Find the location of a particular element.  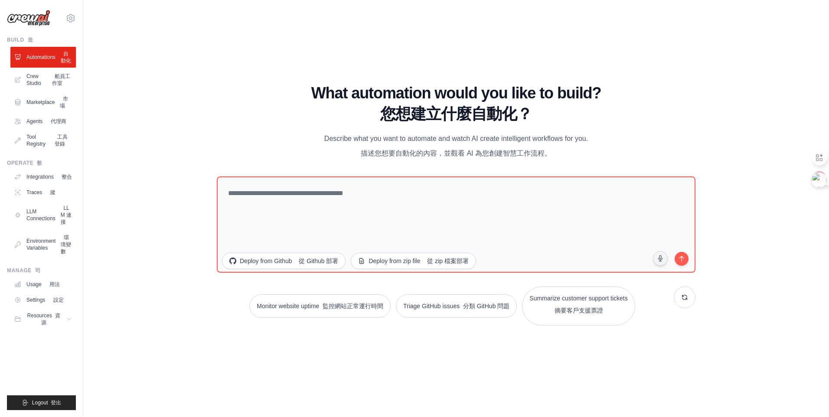

a: Traces 蹤 is located at coordinates (43, 193).